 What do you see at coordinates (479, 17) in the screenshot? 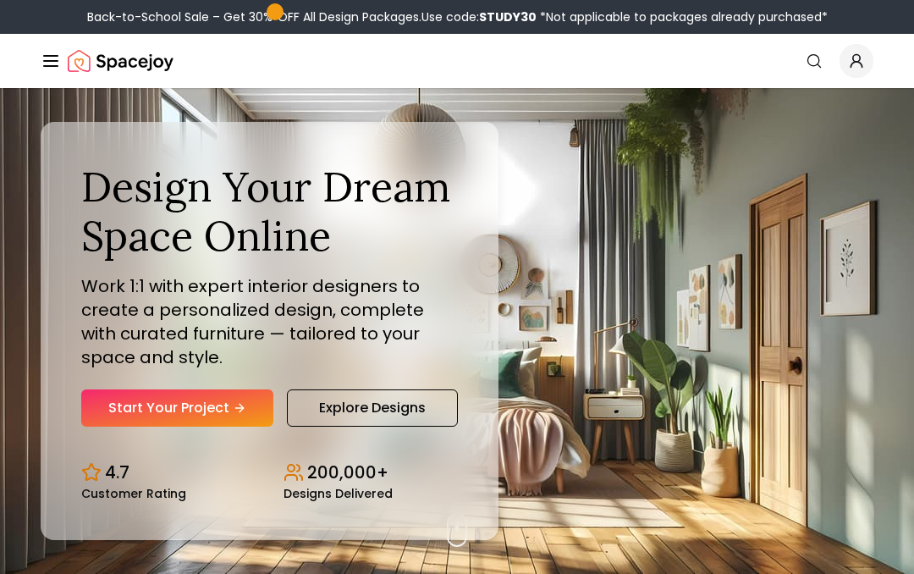
I see `span: Use code:` at bounding box center [479, 17].